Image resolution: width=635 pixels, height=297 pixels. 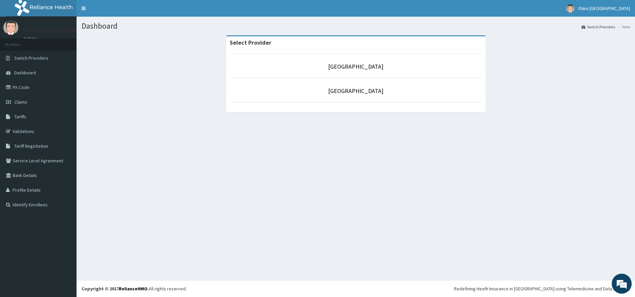 I want to click on span: Switch Providers, so click(x=31, y=58).